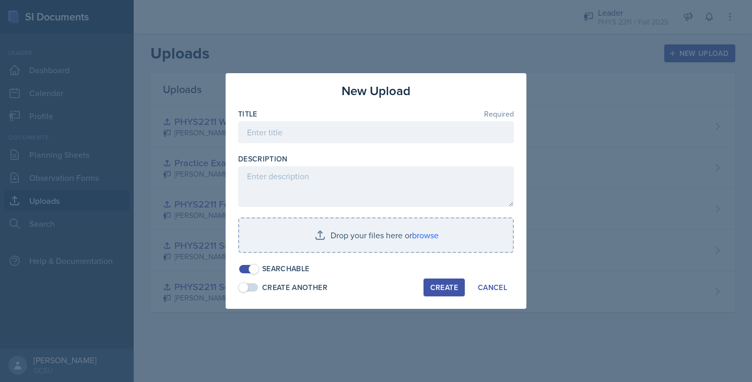 The height and width of the screenshot is (382, 752). Describe the element at coordinates (444, 287) in the screenshot. I see `div: Create` at that location.